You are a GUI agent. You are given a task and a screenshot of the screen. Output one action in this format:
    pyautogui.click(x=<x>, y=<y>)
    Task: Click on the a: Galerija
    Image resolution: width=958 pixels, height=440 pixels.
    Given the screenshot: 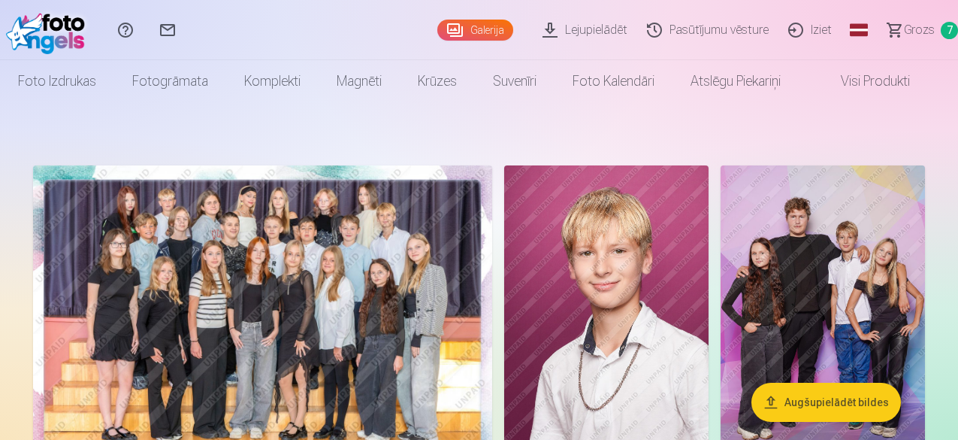 What is the action you would take?
    pyautogui.click(x=475, y=30)
    